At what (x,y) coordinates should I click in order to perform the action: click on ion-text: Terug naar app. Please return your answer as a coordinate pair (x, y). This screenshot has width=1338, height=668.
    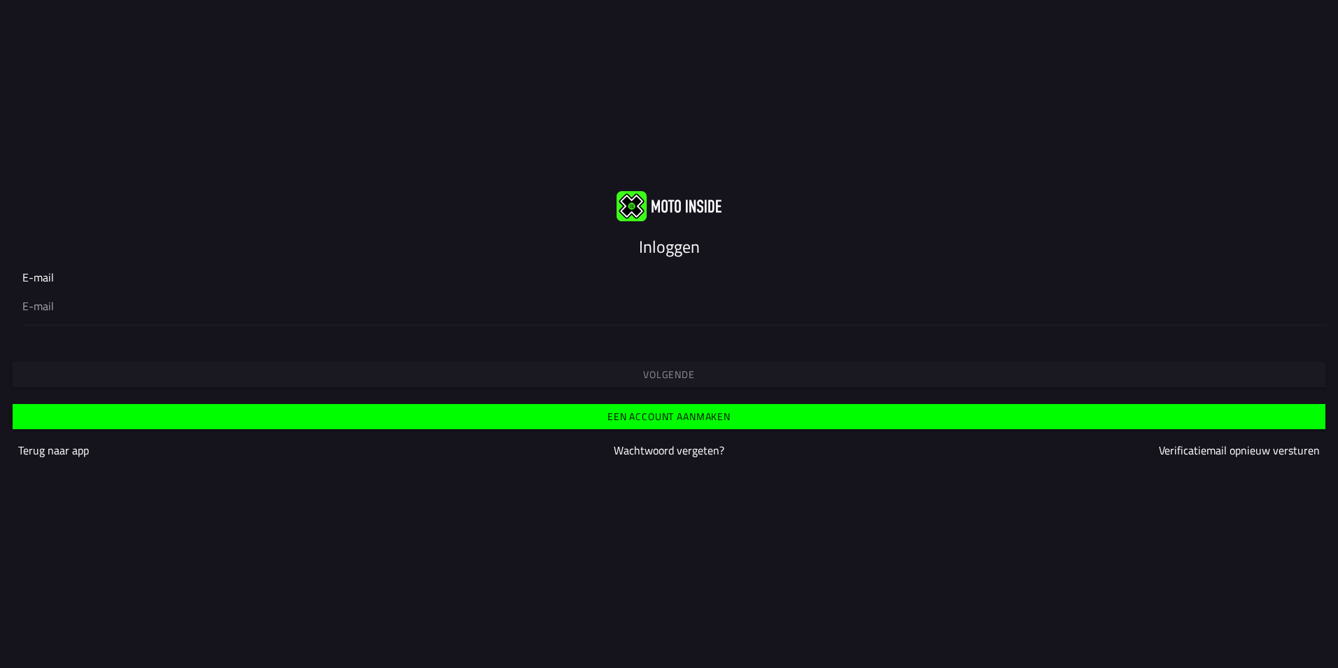
    Looking at the image, I should click on (53, 450).